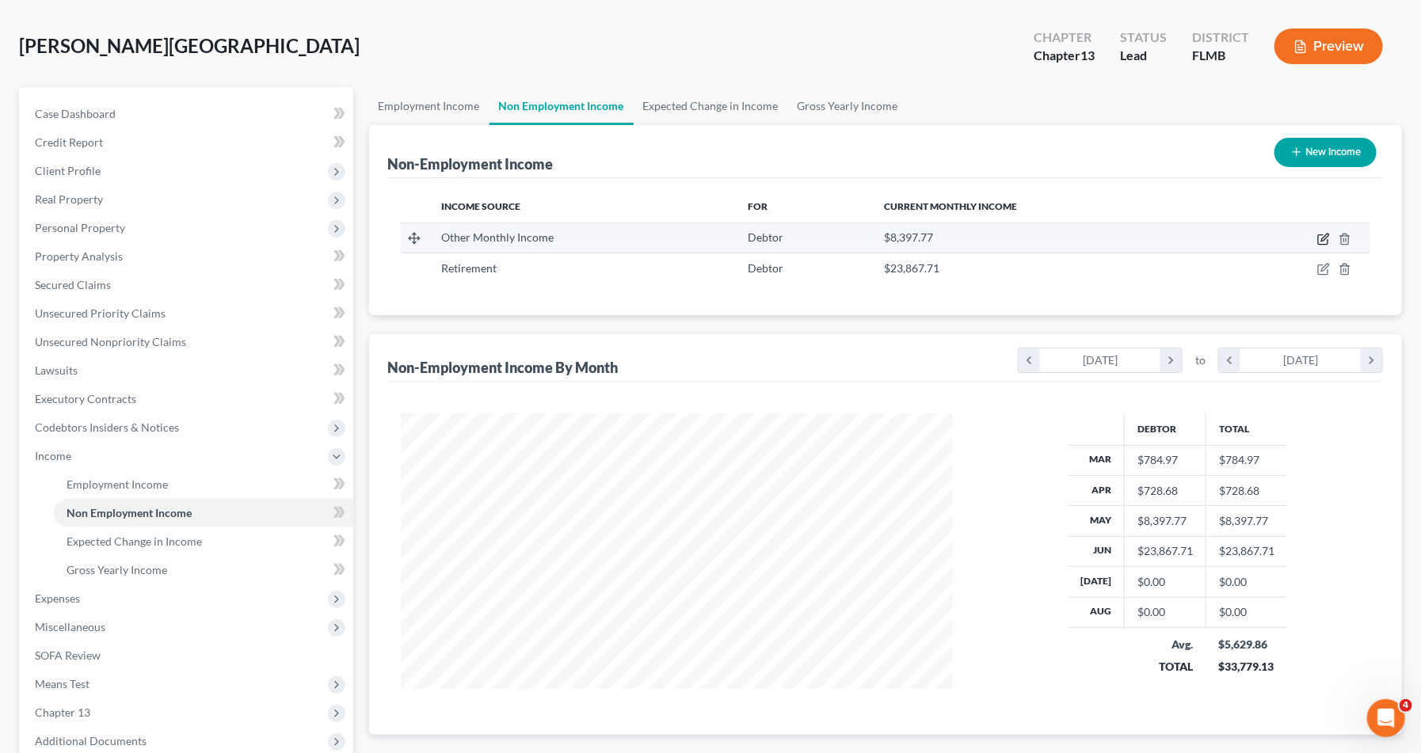 Image resolution: width=1421 pixels, height=753 pixels. What do you see at coordinates (1246, 460) in the screenshot?
I see `td: $784.97` at bounding box center [1246, 460].